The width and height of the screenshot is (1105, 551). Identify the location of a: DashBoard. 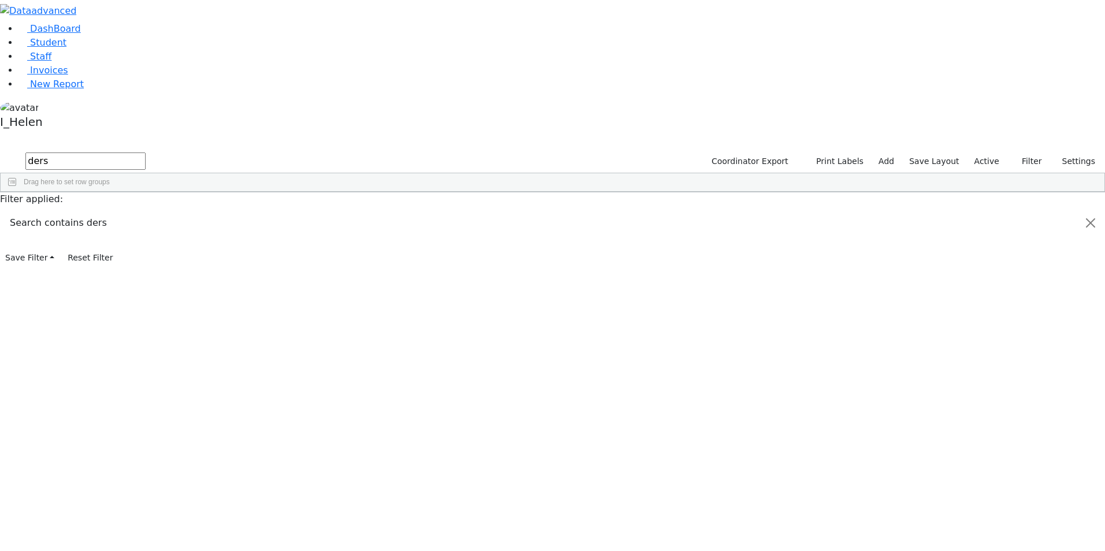
(50, 28).